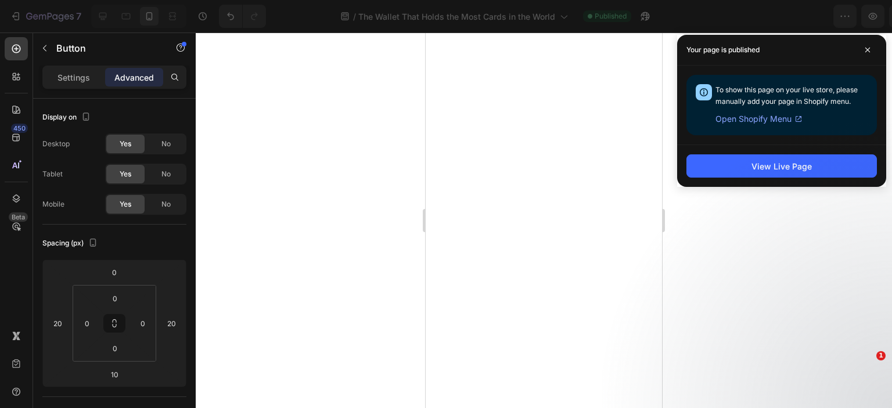 The image size is (892, 408). I want to click on div: Spacing (px), so click(71, 243).